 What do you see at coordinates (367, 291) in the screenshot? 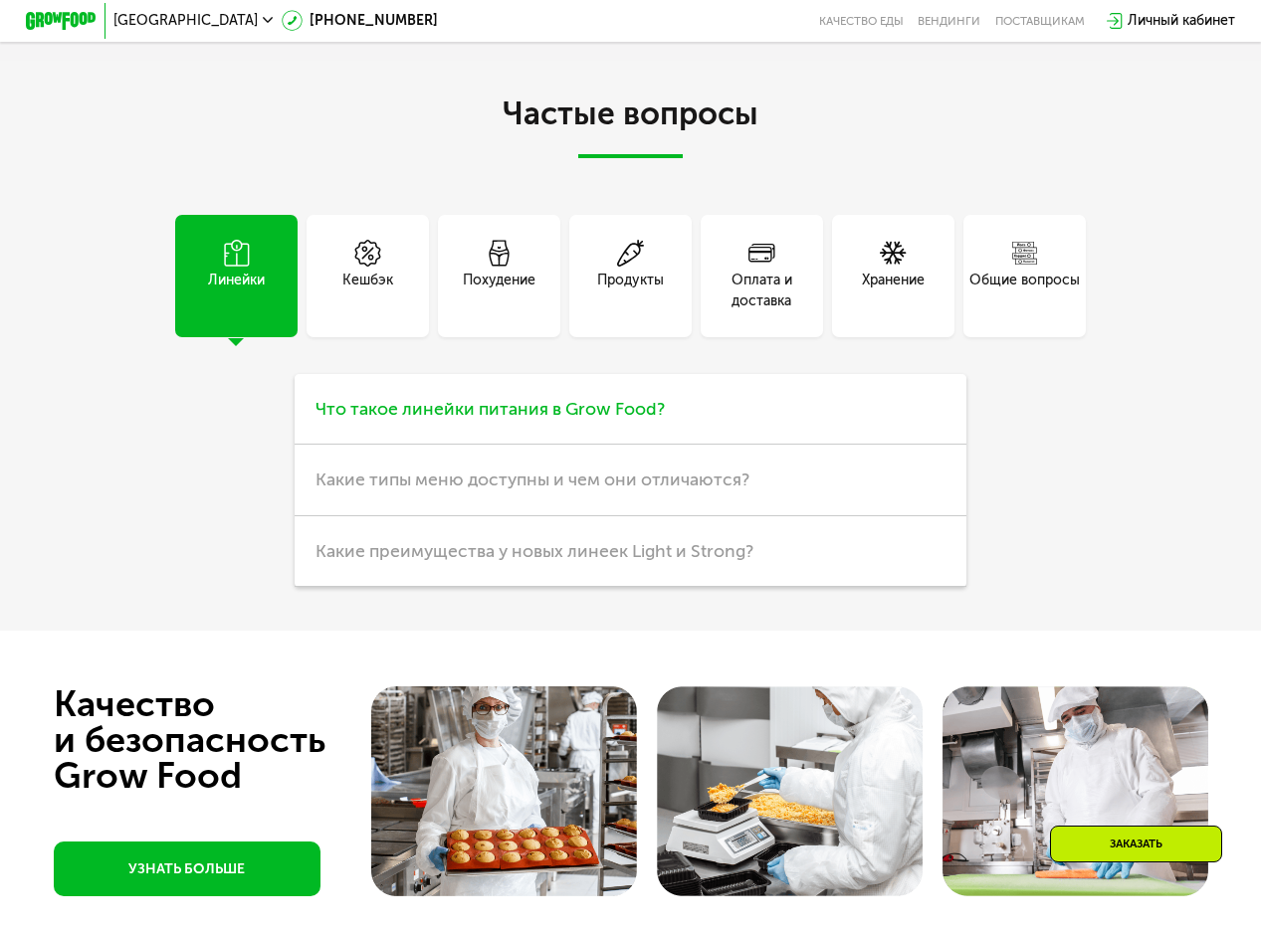
I see `div: Кешбэк` at bounding box center [367, 291].